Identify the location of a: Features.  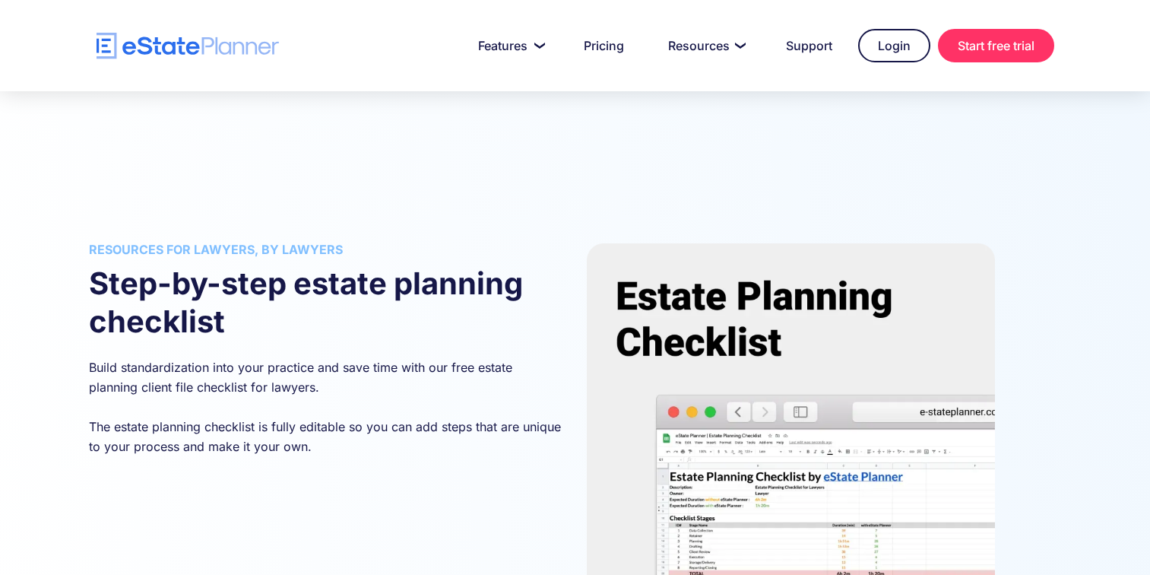
(509, 46).